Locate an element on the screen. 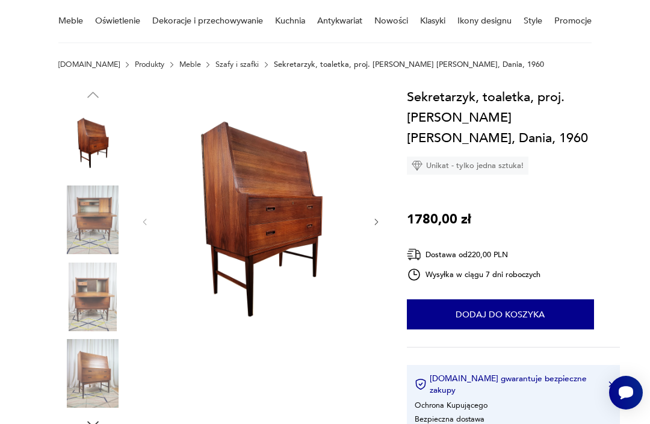 The image size is (650, 424). img: Ikona diamentu is located at coordinates (417, 166).